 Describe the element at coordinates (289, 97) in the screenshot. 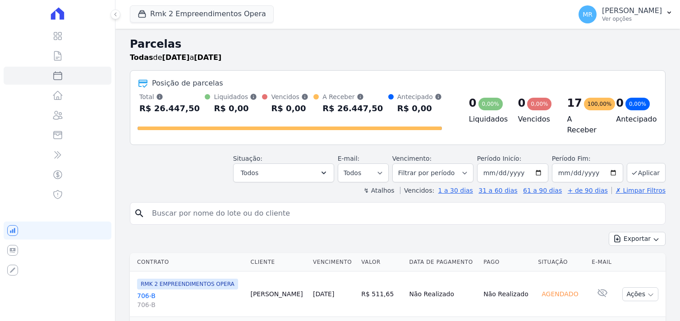

I see `div: Vencidos` at that location.